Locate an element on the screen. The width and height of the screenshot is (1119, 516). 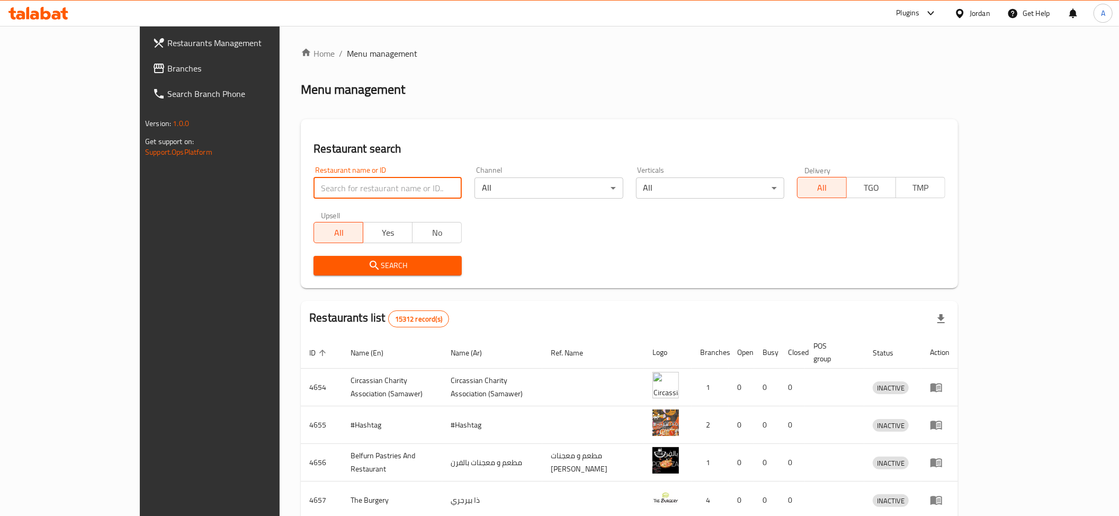
span: Restaurants Management is located at coordinates (243, 43).